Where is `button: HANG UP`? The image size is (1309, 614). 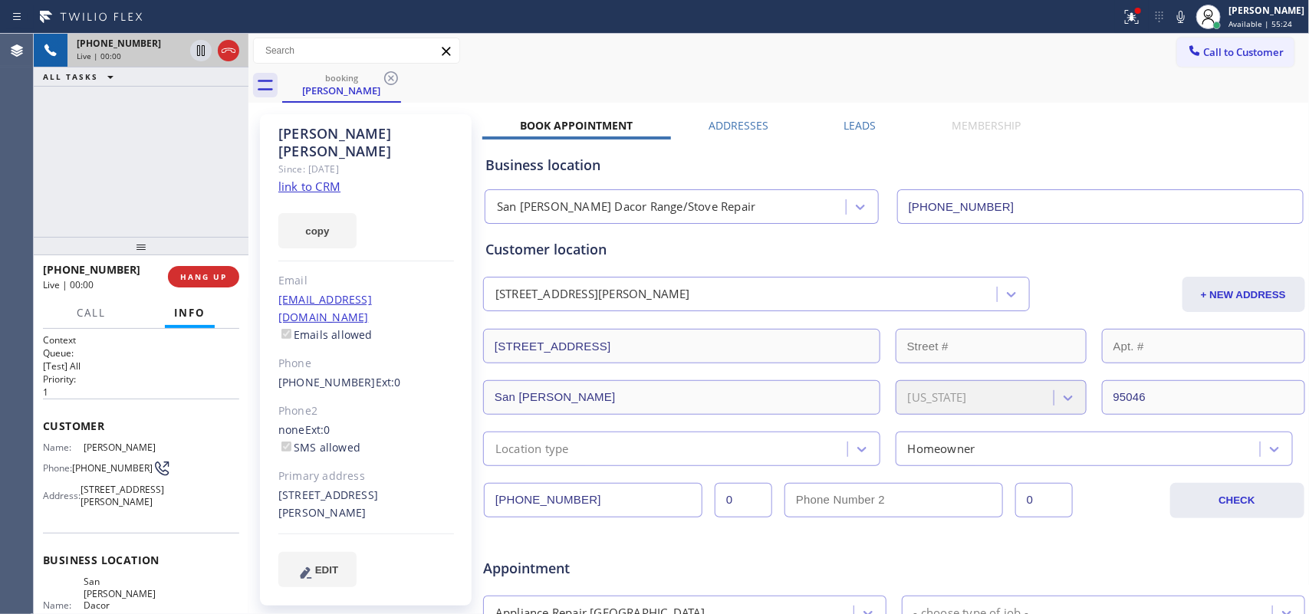 button: HANG UP is located at coordinates (203, 277).